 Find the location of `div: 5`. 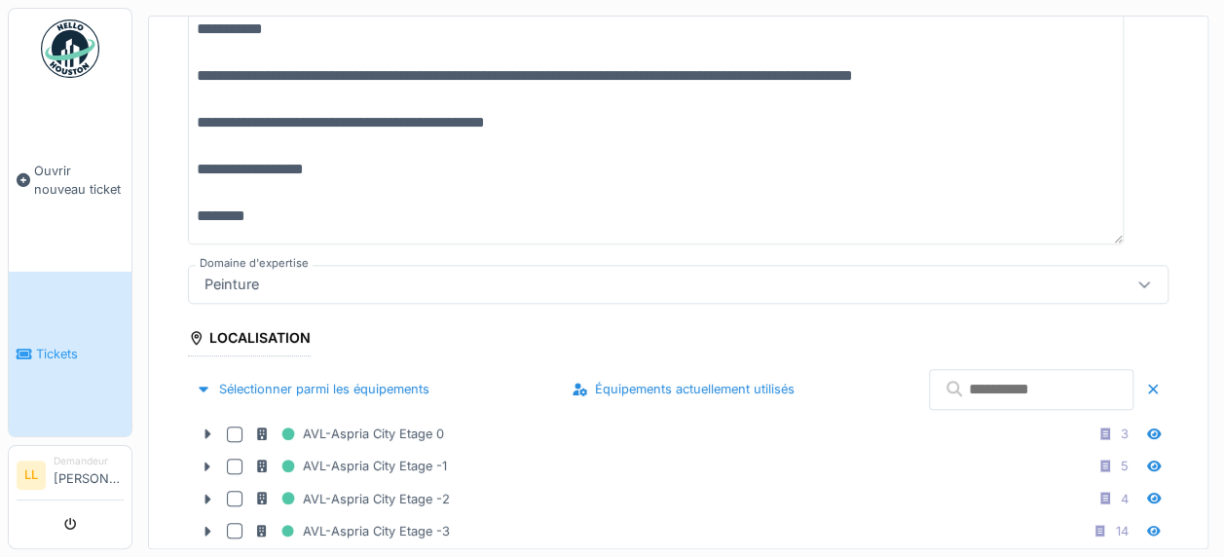

div: 5 is located at coordinates (1125, 465).